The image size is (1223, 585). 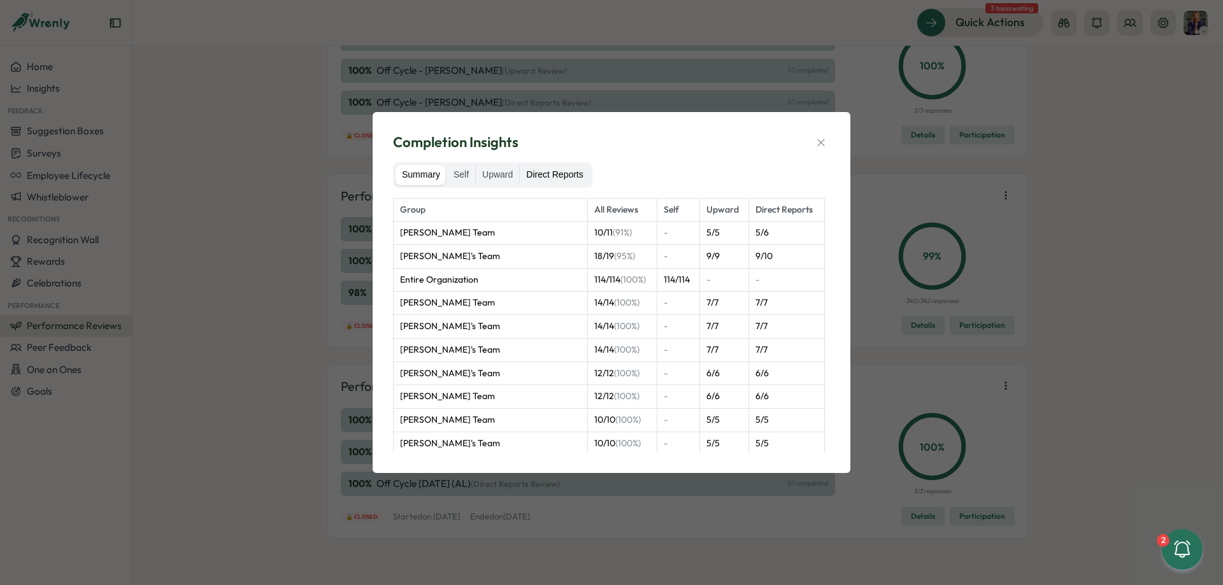 I want to click on button: 2, so click(x=1182, y=549).